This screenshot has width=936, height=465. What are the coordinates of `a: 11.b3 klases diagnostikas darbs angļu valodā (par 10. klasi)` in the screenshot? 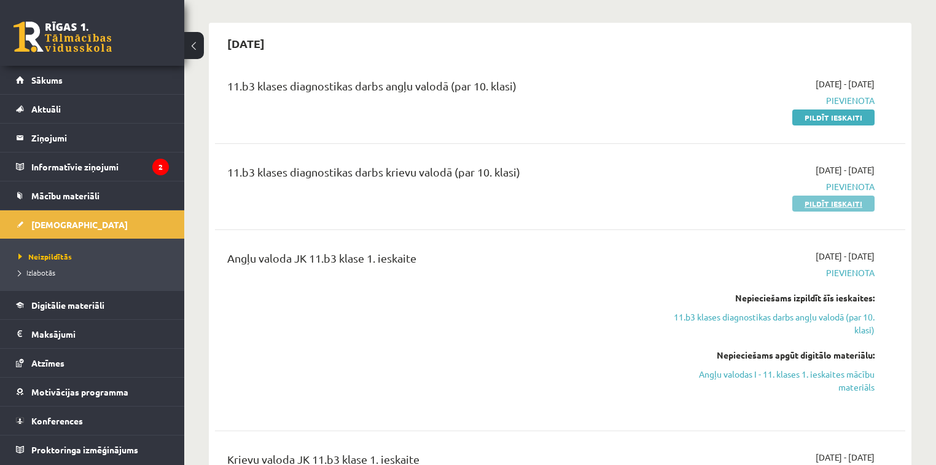 It's located at (773, 323).